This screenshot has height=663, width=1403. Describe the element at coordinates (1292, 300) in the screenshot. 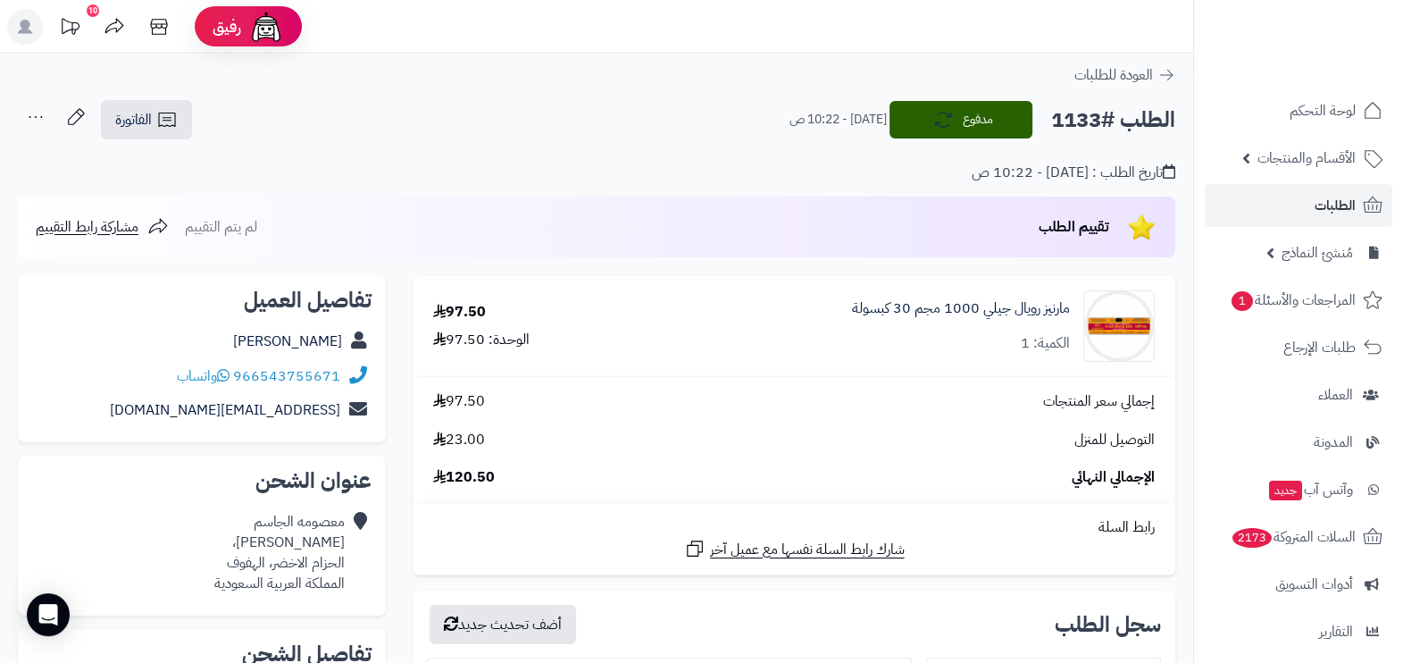

I see `span: المراجعات والأسئلة` at that location.